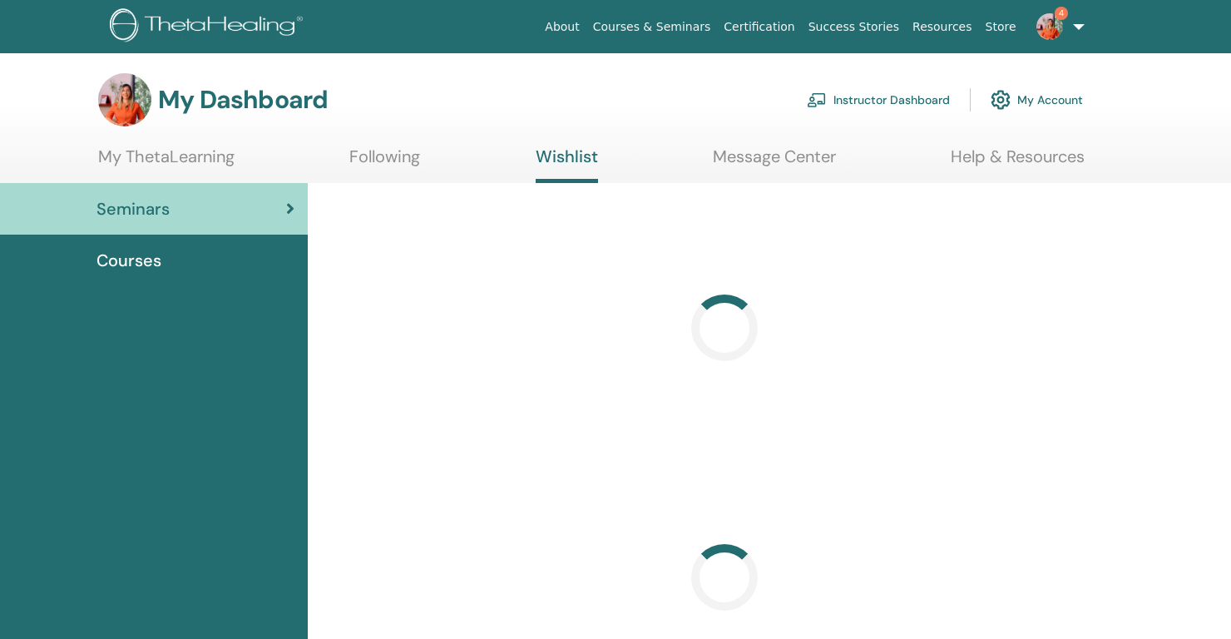  Describe the element at coordinates (133, 209) in the screenshot. I see `span: Seminars` at that location.